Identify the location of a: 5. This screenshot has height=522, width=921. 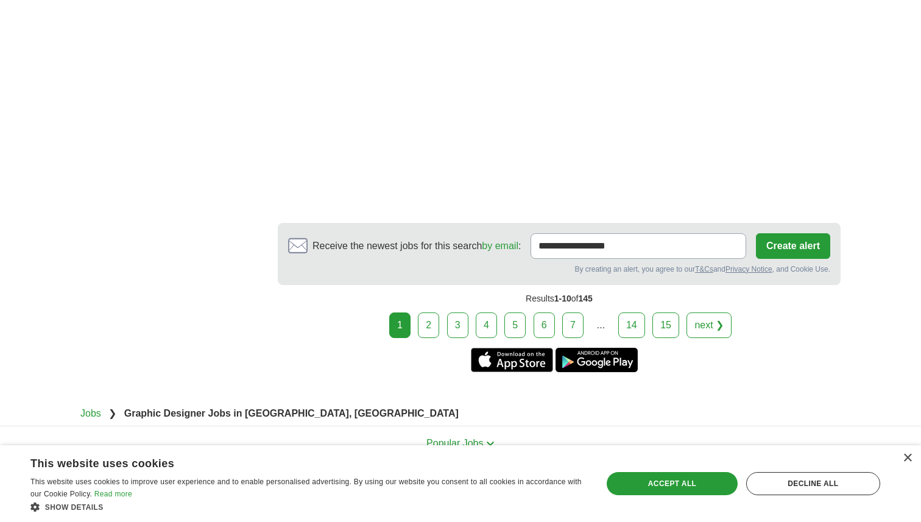
(515, 325).